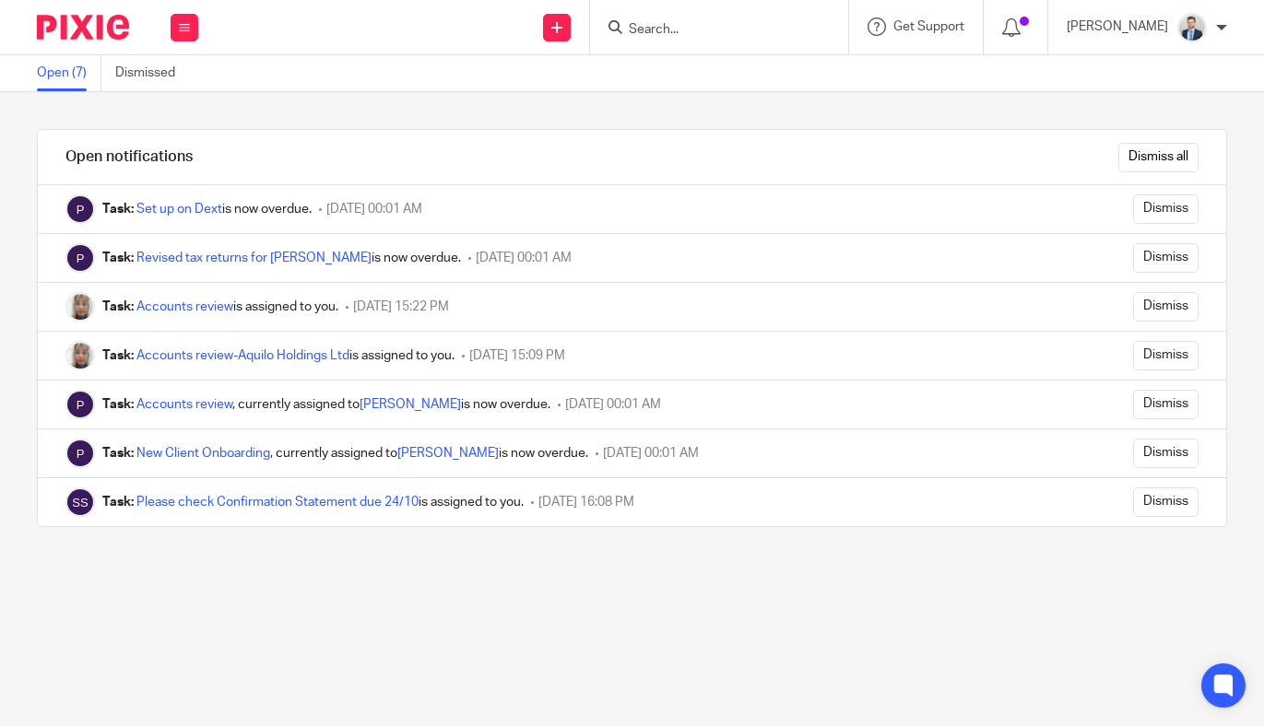  Describe the element at coordinates (129, 157) in the screenshot. I see `h1: Open notifications` at that location.